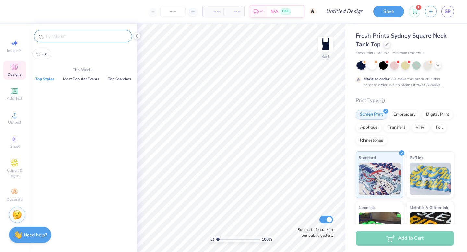  Describe the element at coordinates (404, 115) in the screenshot. I see `div: Embroidery` at that location.